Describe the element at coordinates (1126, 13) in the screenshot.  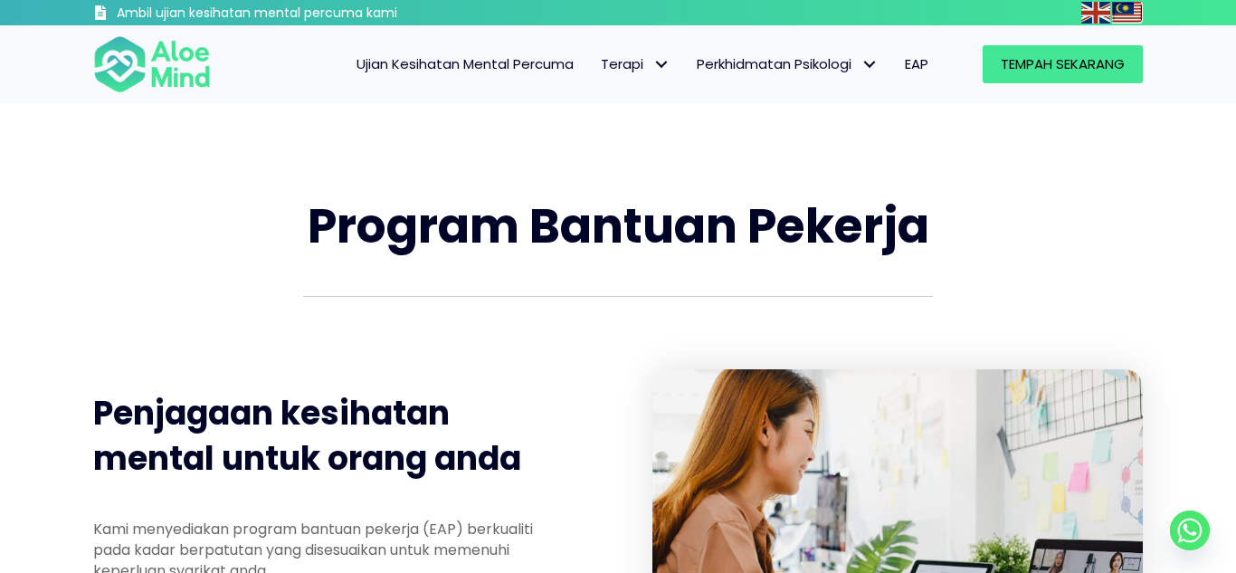
I see `img: ms` at that location.